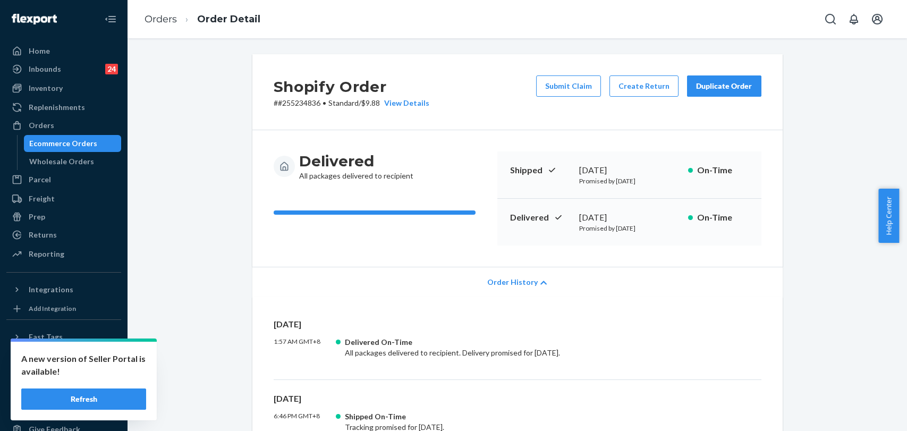 Image resolution: width=907 pixels, height=431 pixels. What do you see at coordinates (64, 356) in the screenshot?
I see `a: Add Fast Tag` at bounding box center [64, 356].